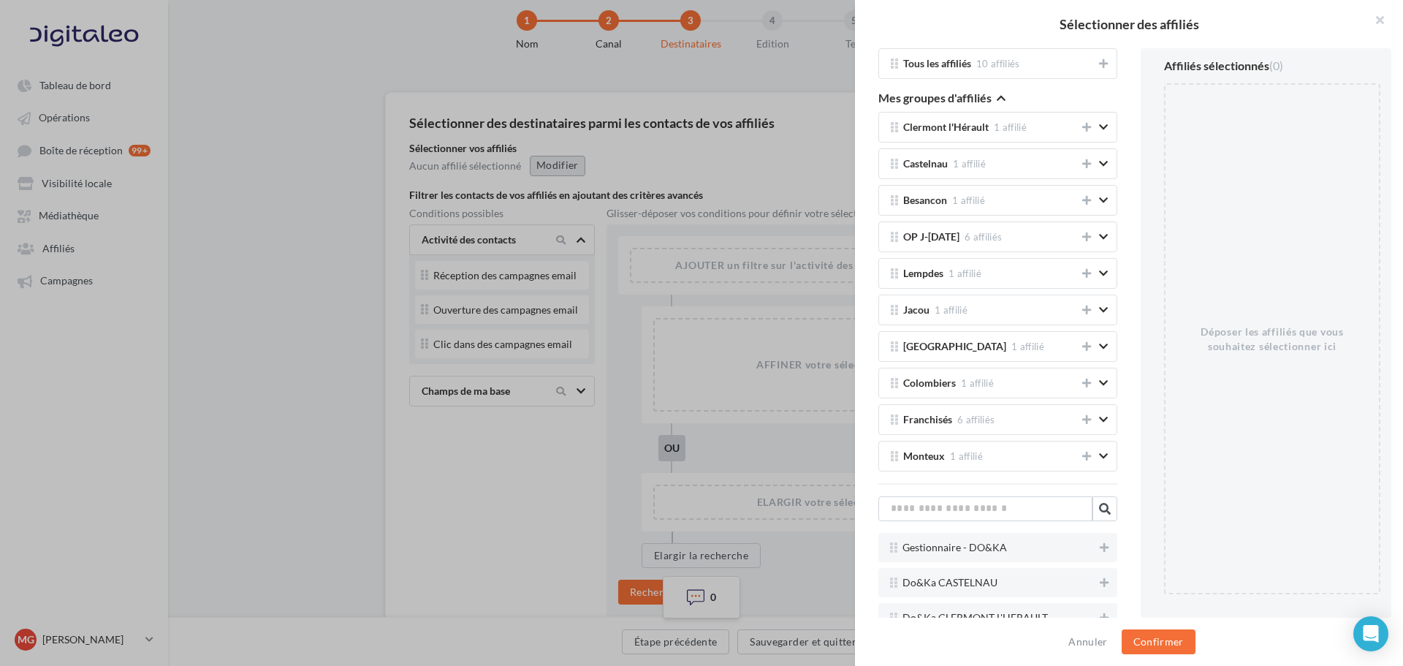  I want to click on span: Gestionnaire - DO&KA, so click(954, 547).